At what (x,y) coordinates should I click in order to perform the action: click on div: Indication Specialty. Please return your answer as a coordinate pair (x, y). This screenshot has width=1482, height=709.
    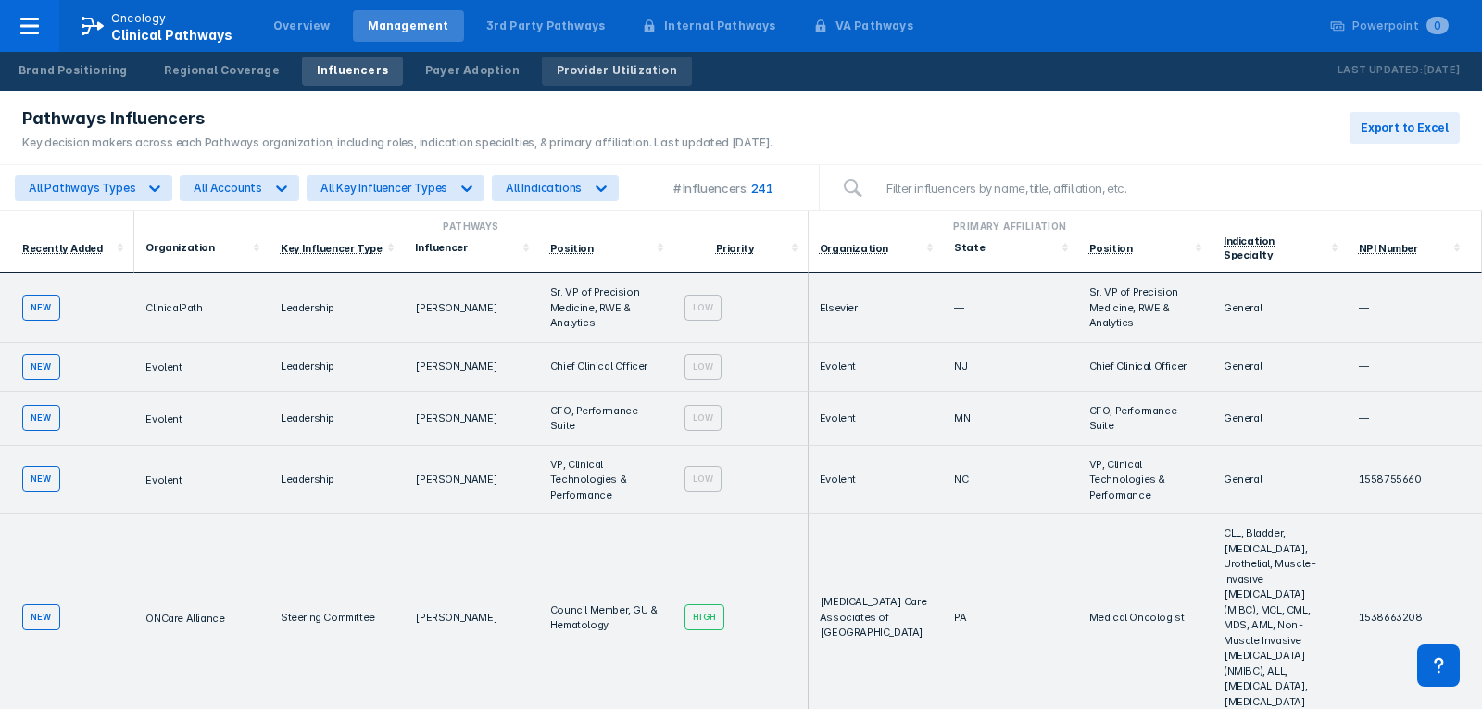
    Looking at the image, I should click on (1249, 247).